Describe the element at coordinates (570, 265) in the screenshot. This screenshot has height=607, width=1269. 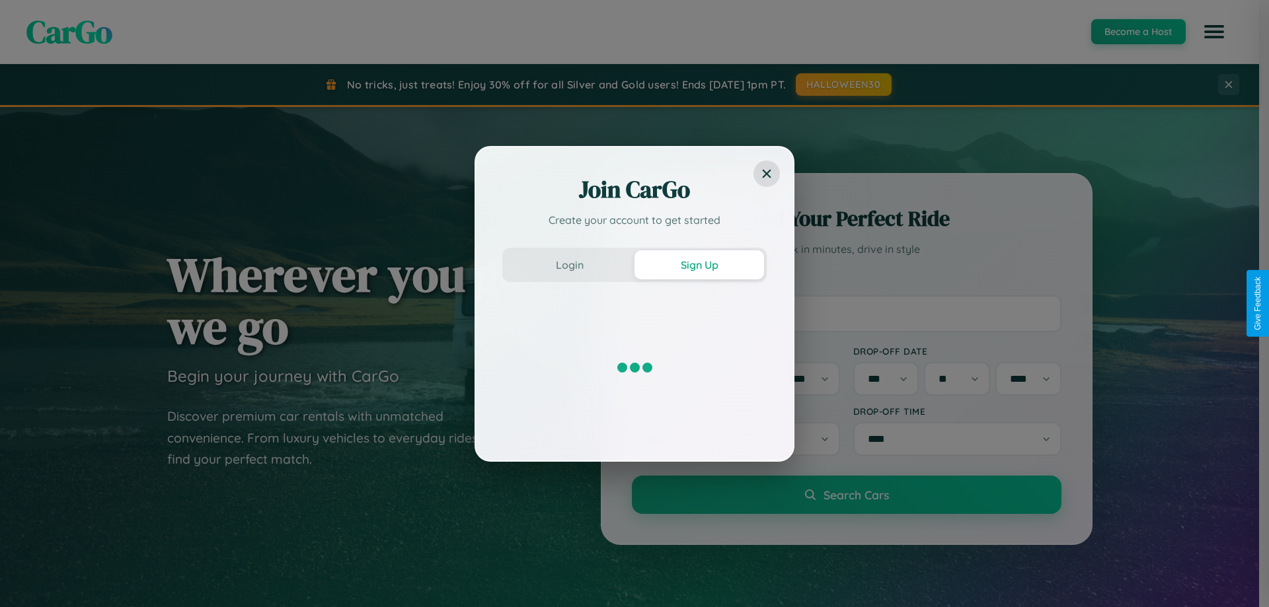
I see `button: Login` at that location.